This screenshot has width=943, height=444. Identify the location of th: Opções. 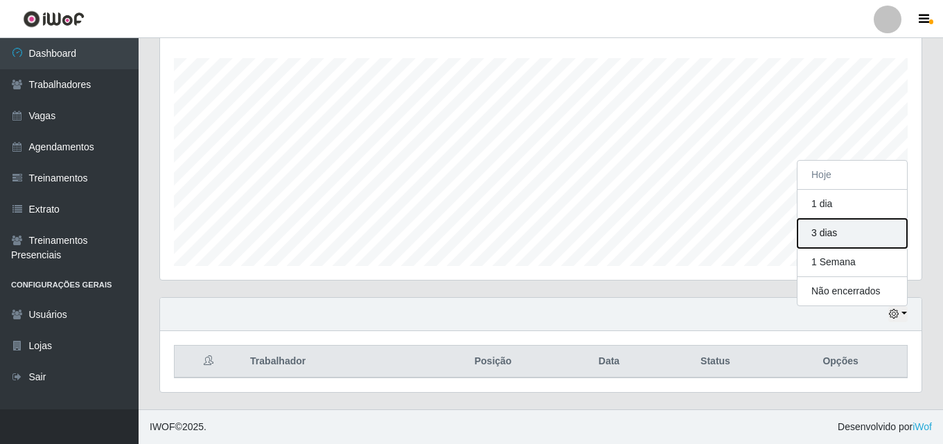
(841, 362).